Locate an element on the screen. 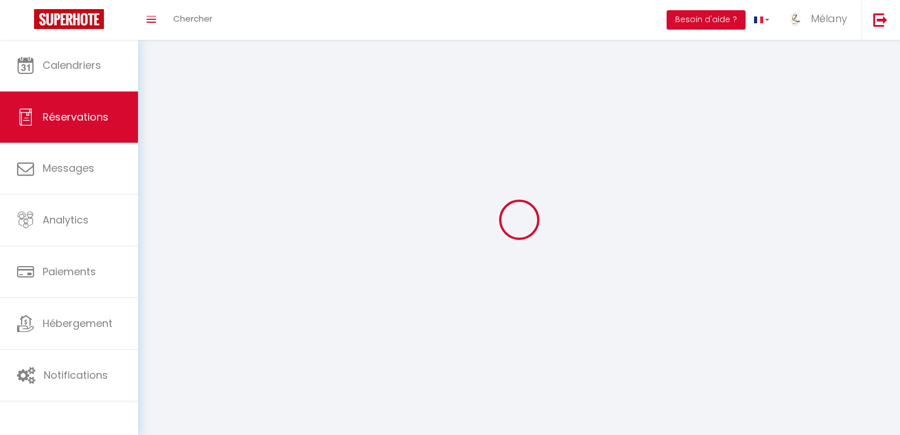 This screenshot has width=900, height=435. img: logout is located at coordinates (880, 19).